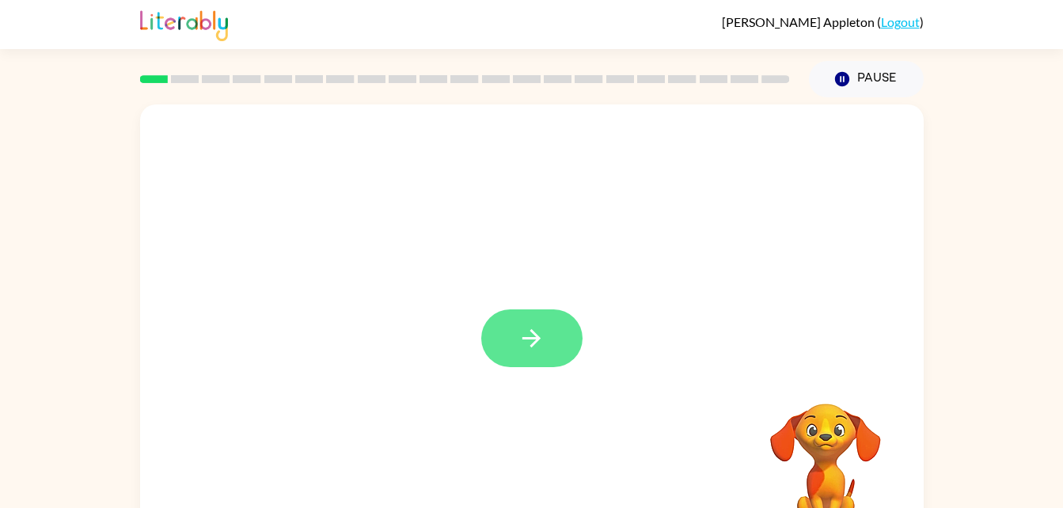 This screenshot has width=1063, height=508. I want to click on img: Literably, so click(184, 24).